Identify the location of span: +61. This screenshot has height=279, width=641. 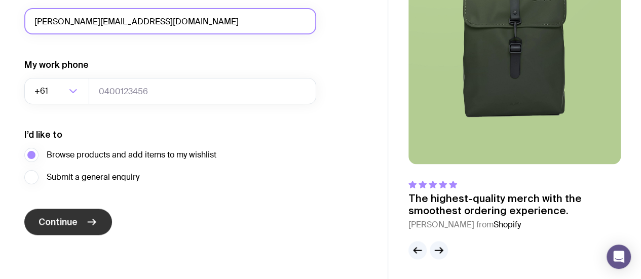
(42, 91).